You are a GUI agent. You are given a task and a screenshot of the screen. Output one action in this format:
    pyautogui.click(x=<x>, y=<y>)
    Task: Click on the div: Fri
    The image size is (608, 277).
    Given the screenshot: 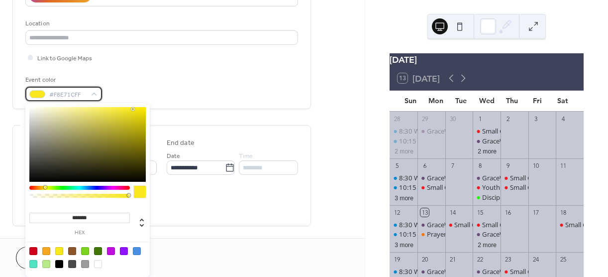 What is the action you would take?
    pyautogui.click(x=538, y=101)
    